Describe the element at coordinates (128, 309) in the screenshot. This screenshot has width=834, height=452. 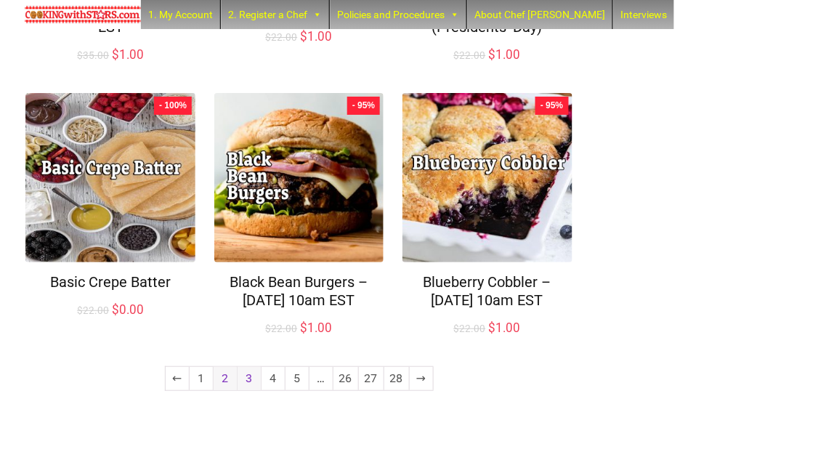
I see `bdi: 0.00` at that location.